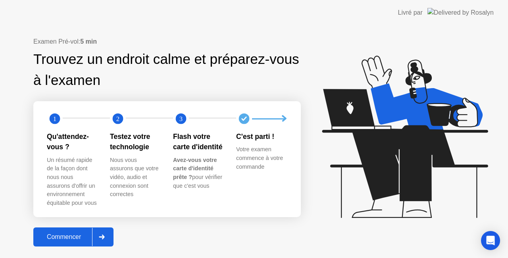 The image size is (508, 258). What do you see at coordinates (73, 237) in the screenshot?
I see `button: Commencer` at bounding box center [73, 237].